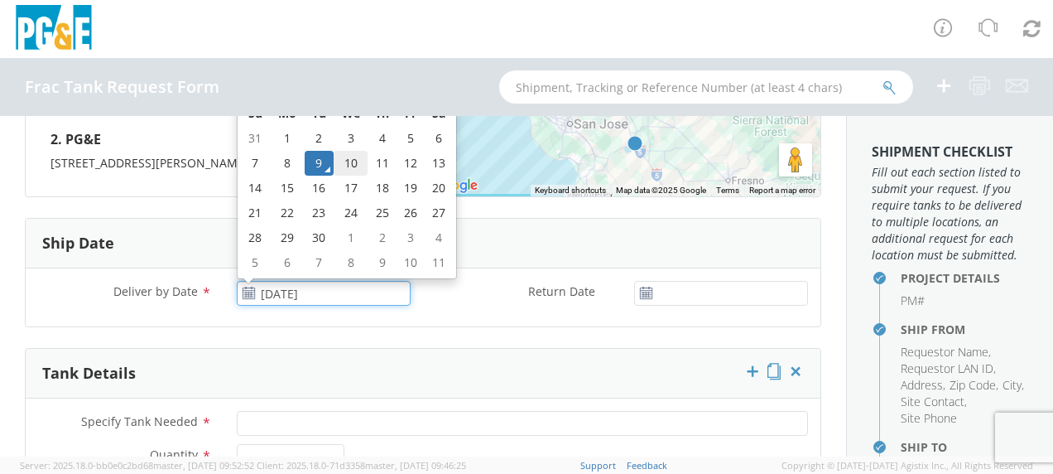 Image resolution: width=1053 pixels, height=474 pixels. I want to click on td: 13, so click(439, 163).